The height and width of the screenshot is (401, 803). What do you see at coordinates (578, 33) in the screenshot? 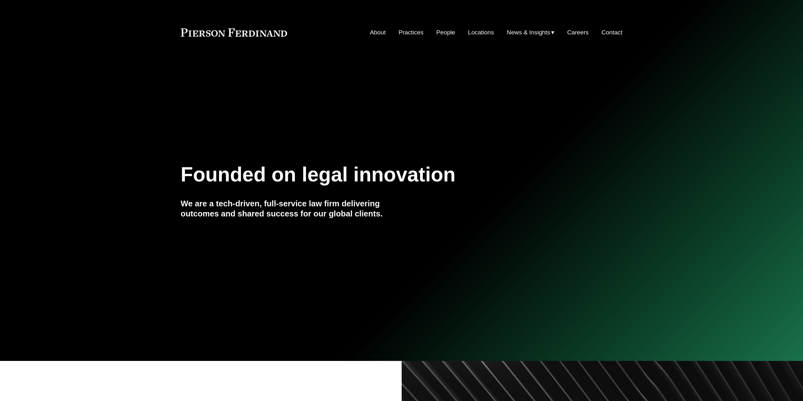
I see `a: Careers` at bounding box center [578, 33].